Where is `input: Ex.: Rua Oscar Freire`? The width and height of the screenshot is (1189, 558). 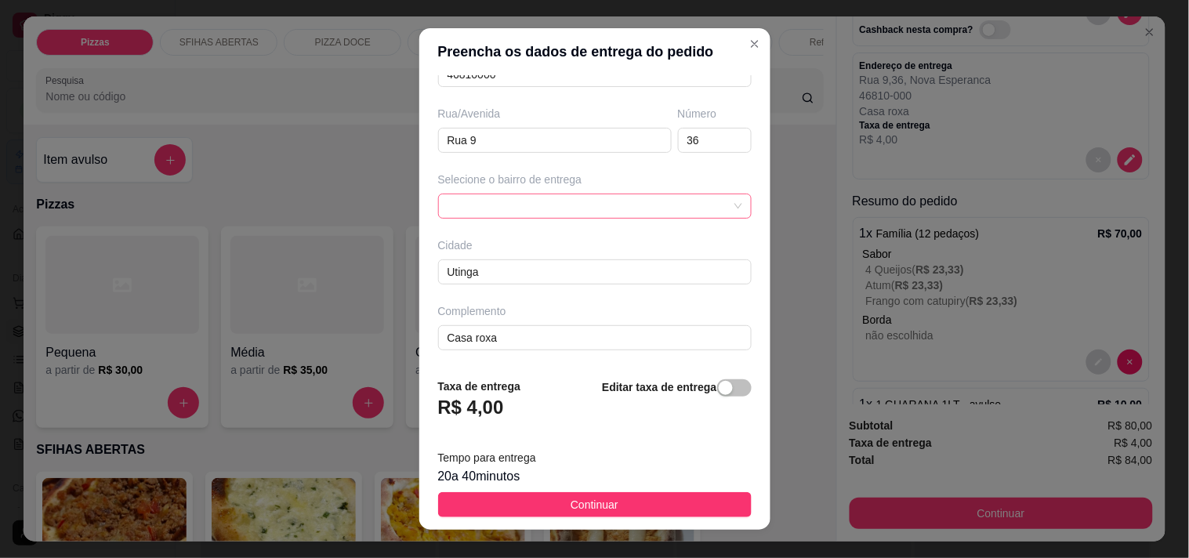
input: Ex.: Rua Oscar Freire is located at coordinates (555, 140).